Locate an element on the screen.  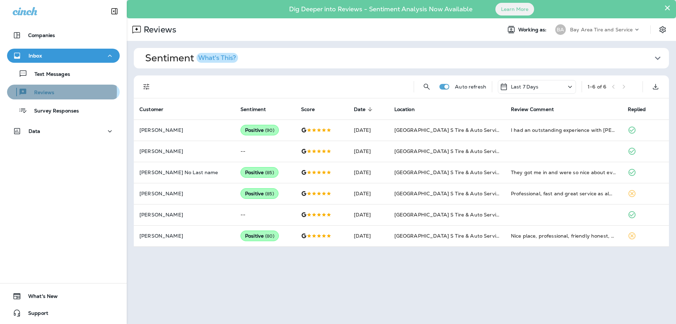
button: Filters is located at coordinates (147, 87).